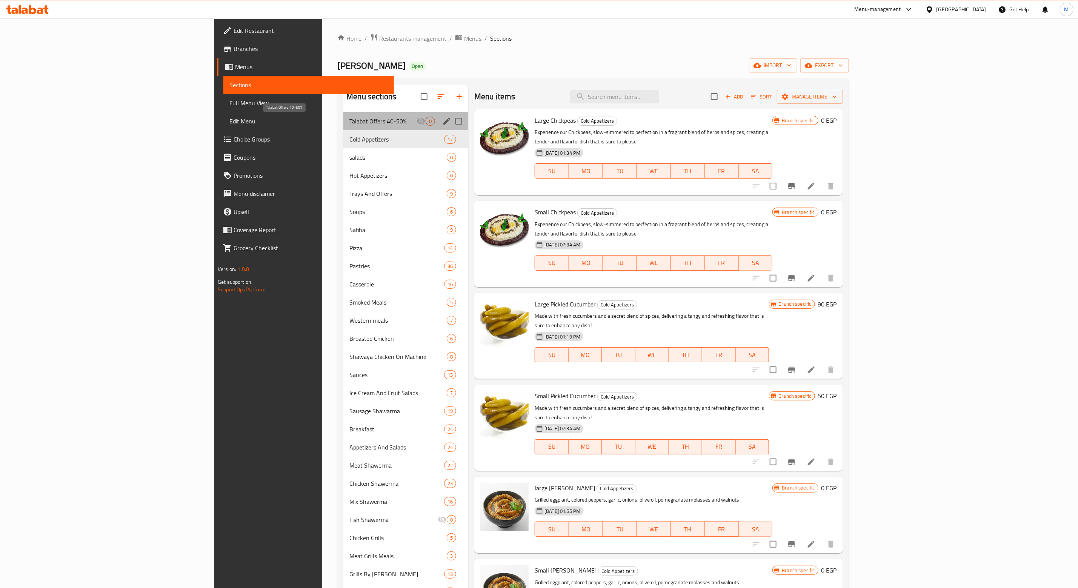  Describe the element at coordinates (505, 231) in the screenshot. I see `img: Small Chickpeas` at that location.